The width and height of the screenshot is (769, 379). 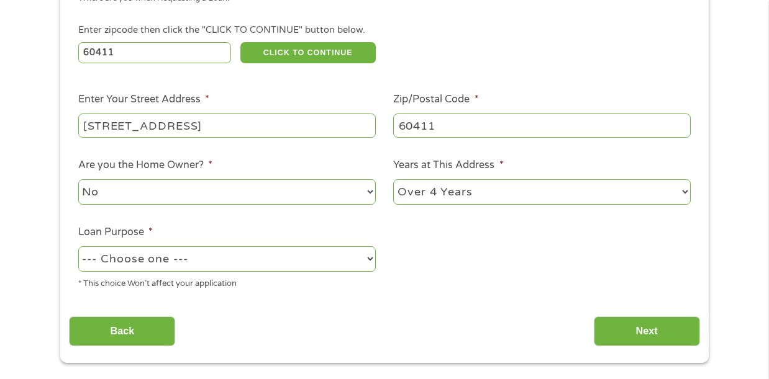 What do you see at coordinates (308, 53) in the screenshot?
I see `button: CLICK TO CONTINUE` at bounding box center [308, 53].